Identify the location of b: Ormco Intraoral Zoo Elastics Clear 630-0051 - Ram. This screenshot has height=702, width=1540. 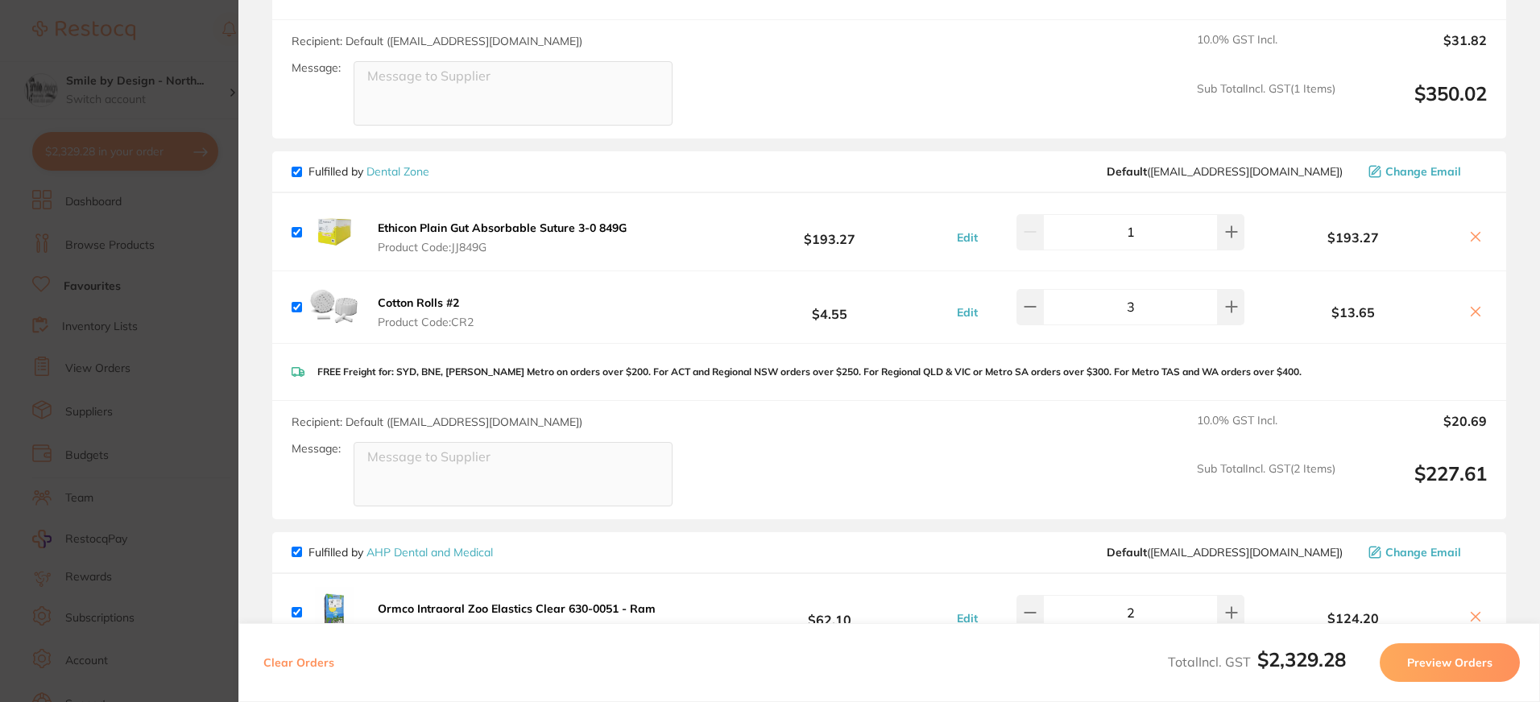
(516, 609).